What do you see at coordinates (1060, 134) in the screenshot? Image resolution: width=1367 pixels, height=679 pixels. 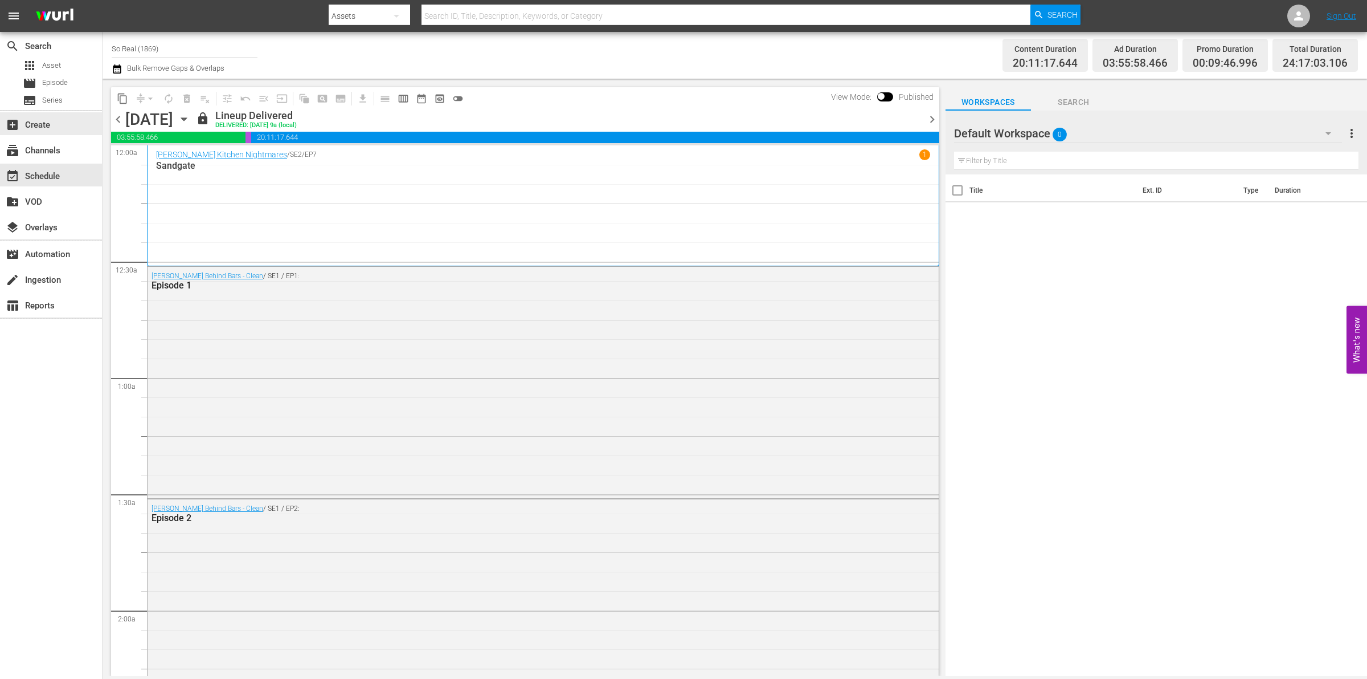 I see `span: 0` at bounding box center [1060, 134].